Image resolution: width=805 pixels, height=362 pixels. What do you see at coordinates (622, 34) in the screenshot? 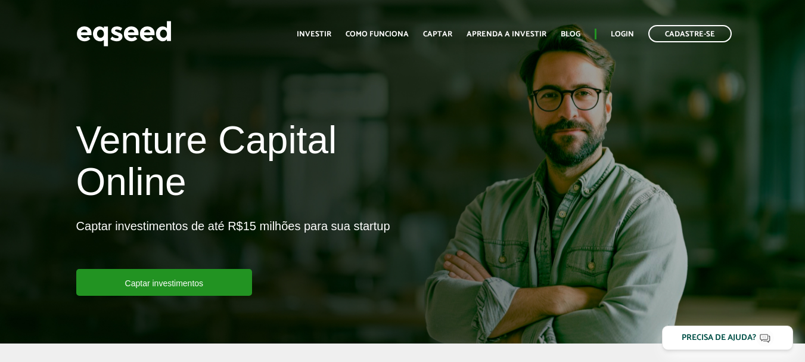
I see `a: Login` at bounding box center [622, 34].